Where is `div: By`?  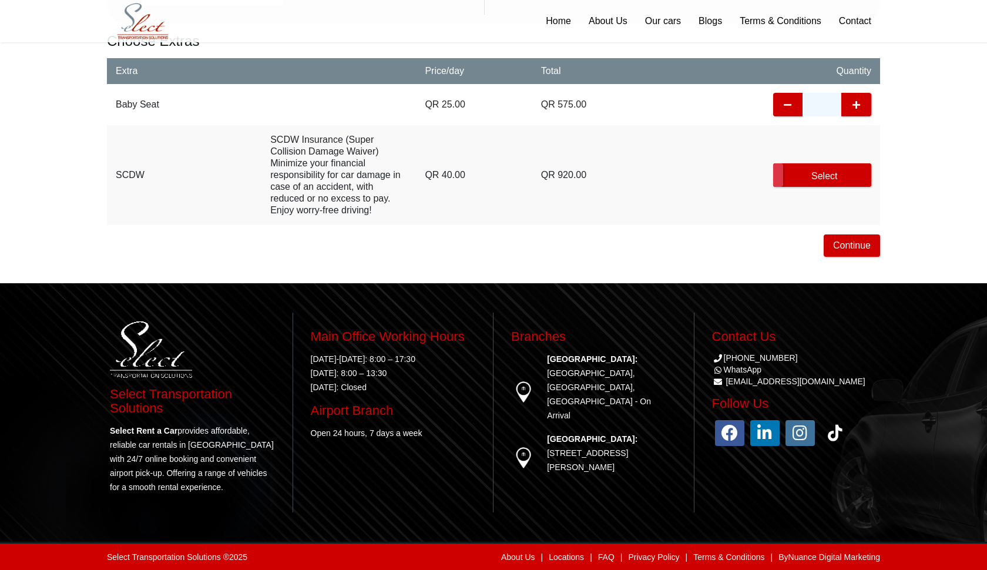
div: By is located at coordinates (598, 556).